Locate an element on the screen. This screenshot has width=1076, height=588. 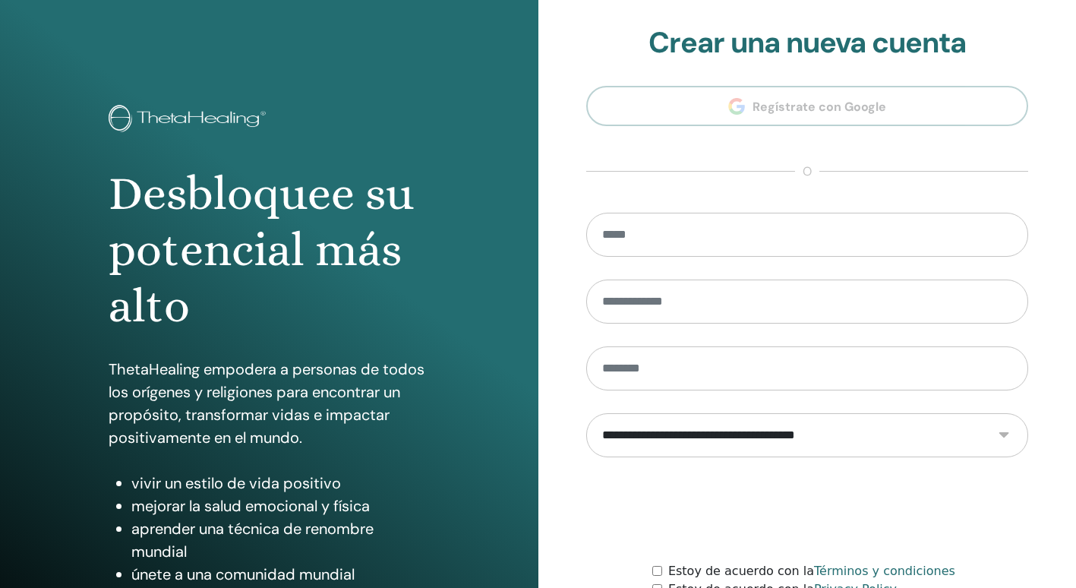
li: aprender una técnica de renombre mundial is located at coordinates (280, 540).